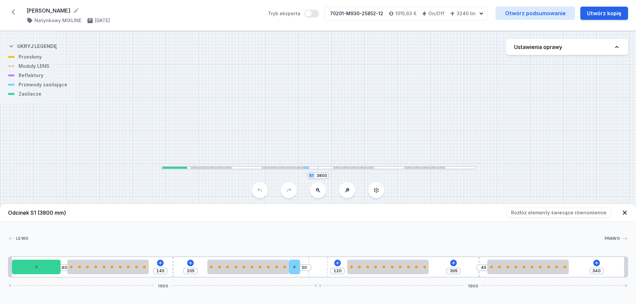 The height and width of the screenshot is (304, 636). Describe the element at coordinates (604, 13) in the screenshot. I see `button: Utwórz kopię` at that location.